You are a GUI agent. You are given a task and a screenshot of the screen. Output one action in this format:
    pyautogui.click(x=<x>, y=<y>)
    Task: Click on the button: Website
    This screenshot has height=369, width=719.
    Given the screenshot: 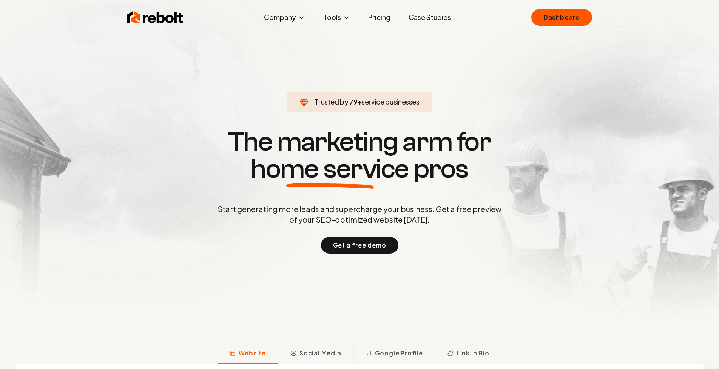 What is the action you would take?
    pyautogui.click(x=248, y=354)
    